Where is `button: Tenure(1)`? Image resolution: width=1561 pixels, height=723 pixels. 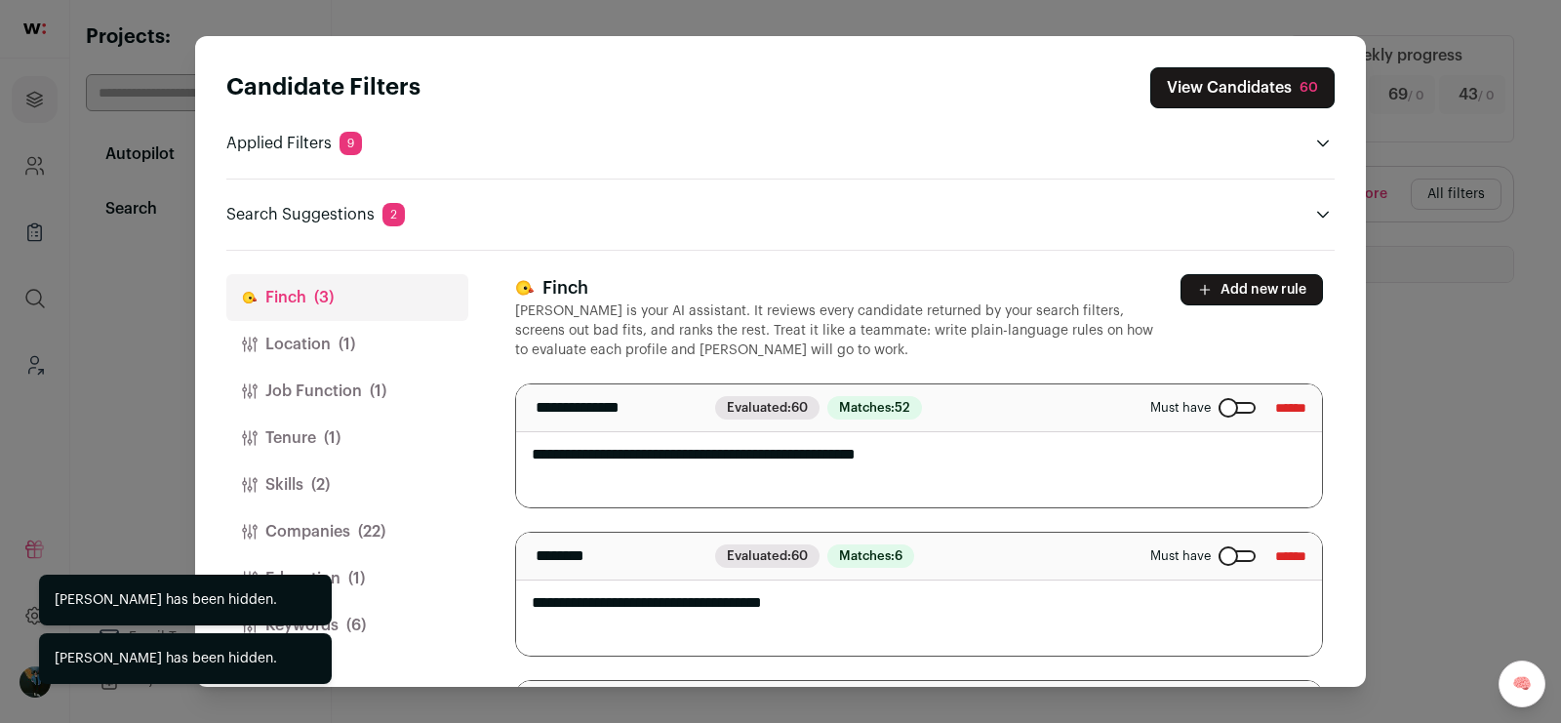 button: Tenure(1) is located at coordinates (347, 438).